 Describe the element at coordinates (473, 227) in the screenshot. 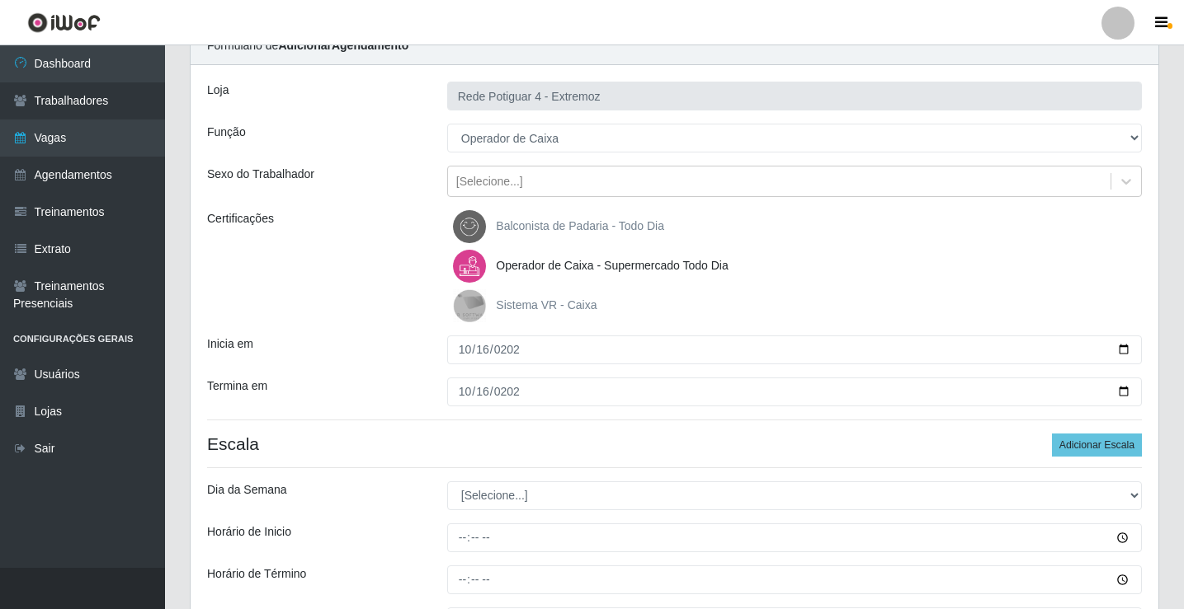

I see `img: Balconista de Padaria - Todo Dia` at that location.